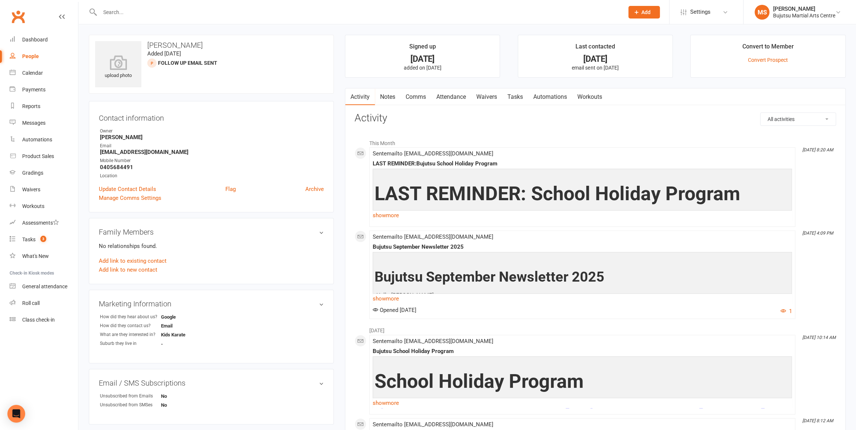 The width and height of the screenshot is (856, 430). Describe the element at coordinates (127, 189) in the screenshot. I see `a: Update Contact Details` at that location.